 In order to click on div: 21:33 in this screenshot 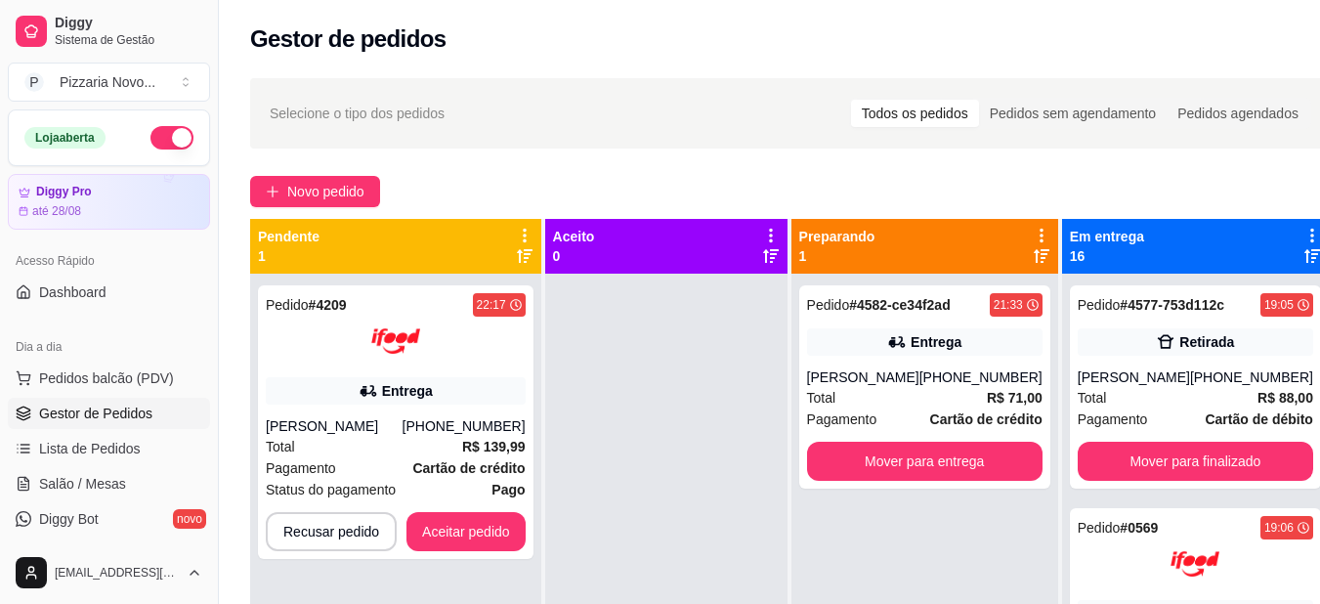, I will do `click(1008, 305)`.